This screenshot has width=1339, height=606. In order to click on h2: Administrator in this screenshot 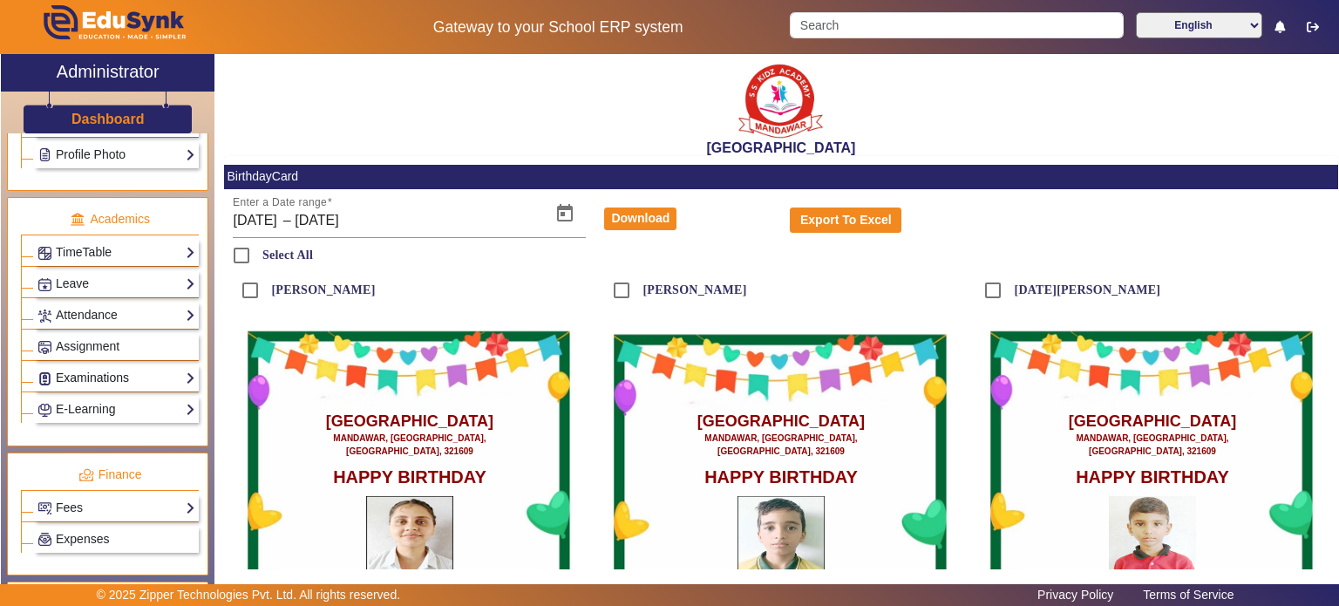, I will do `click(108, 71)`.